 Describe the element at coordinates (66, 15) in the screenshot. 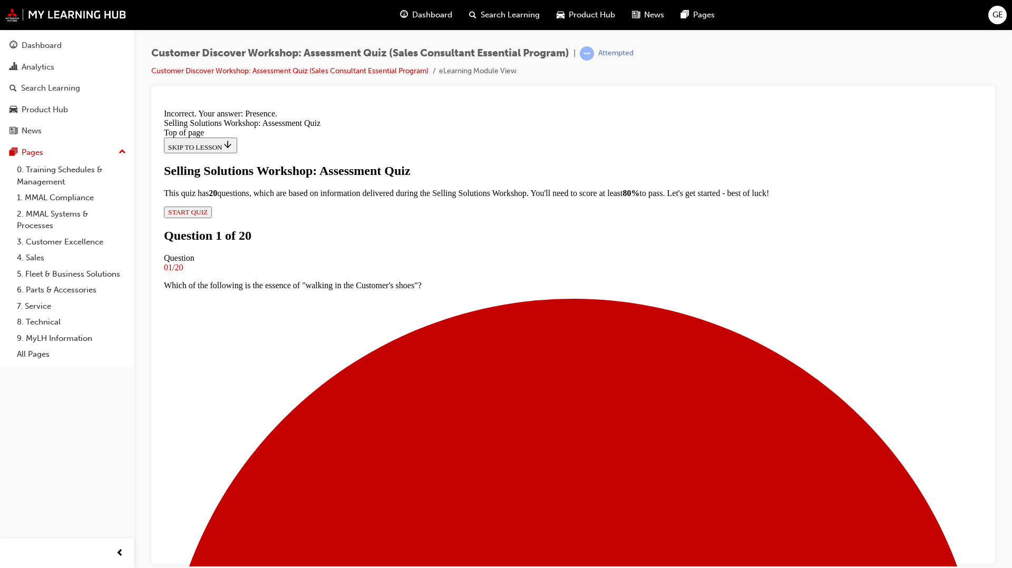

I see `img: mmal` at that location.